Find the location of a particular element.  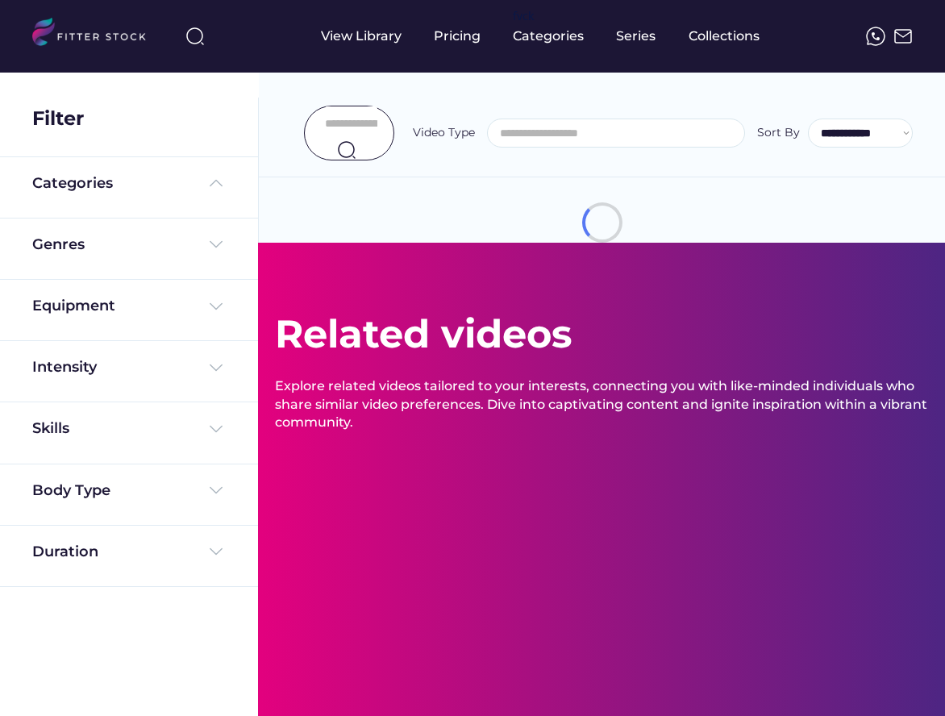

div: Collections is located at coordinates (724, 36).